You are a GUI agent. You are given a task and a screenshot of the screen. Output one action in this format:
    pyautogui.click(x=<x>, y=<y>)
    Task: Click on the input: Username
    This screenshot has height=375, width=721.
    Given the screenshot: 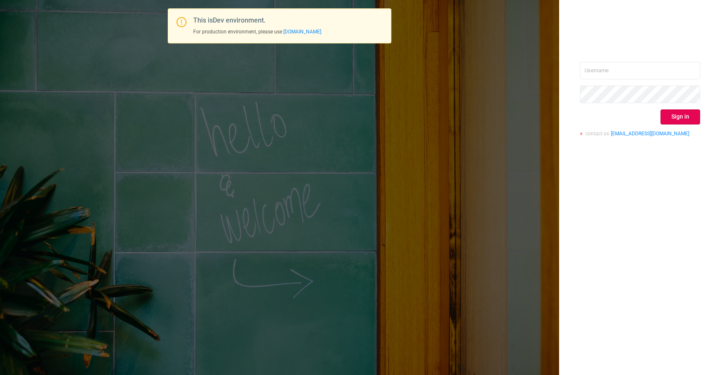 What is the action you would take?
    pyautogui.click(x=640, y=71)
    